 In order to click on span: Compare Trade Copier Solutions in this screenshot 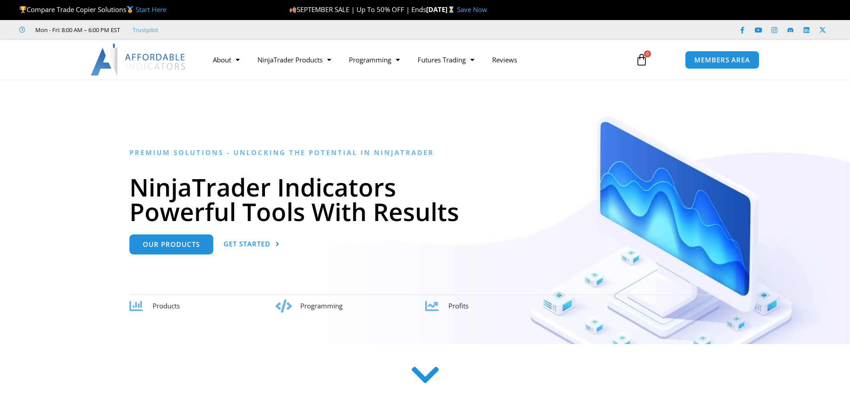, I will do `click(93, 9)`.